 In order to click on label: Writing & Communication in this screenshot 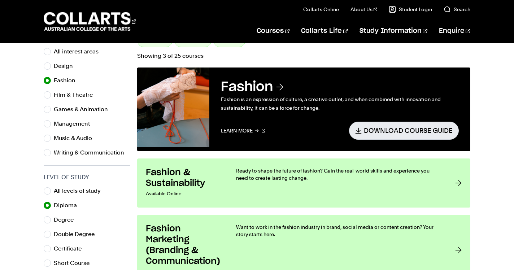, I will do `click(92, 153)`.